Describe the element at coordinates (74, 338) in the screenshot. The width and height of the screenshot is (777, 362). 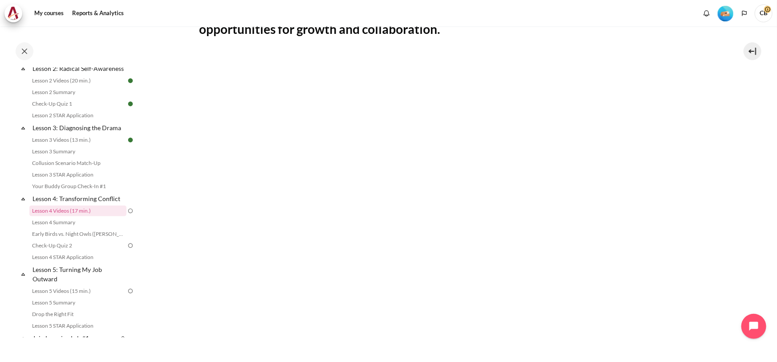
I see `a: Join Learning Lab #1` at that location.